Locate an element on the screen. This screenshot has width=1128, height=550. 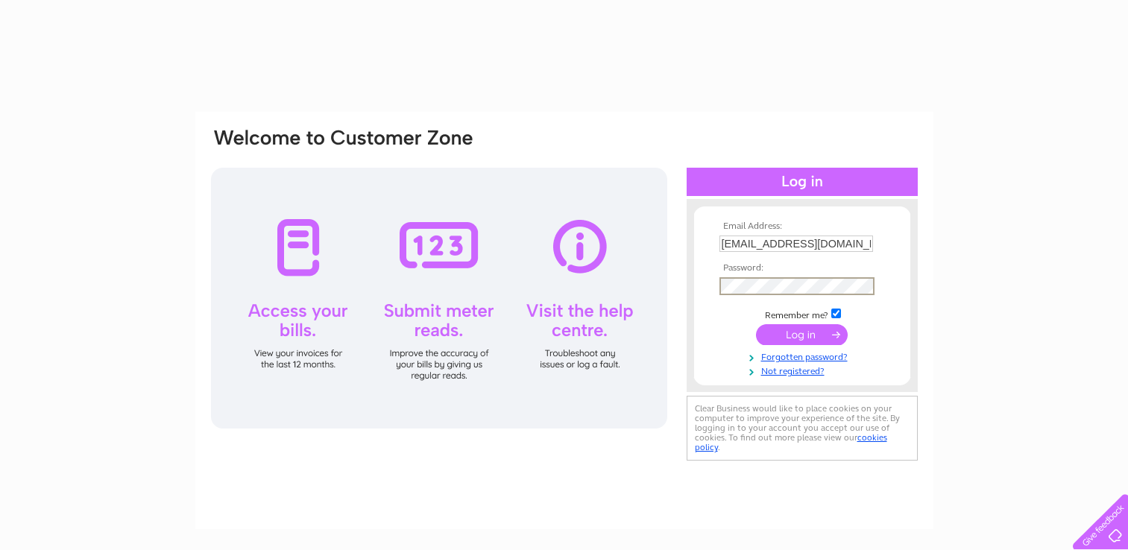
a: Not registered? is located at coordinates (804, 370).